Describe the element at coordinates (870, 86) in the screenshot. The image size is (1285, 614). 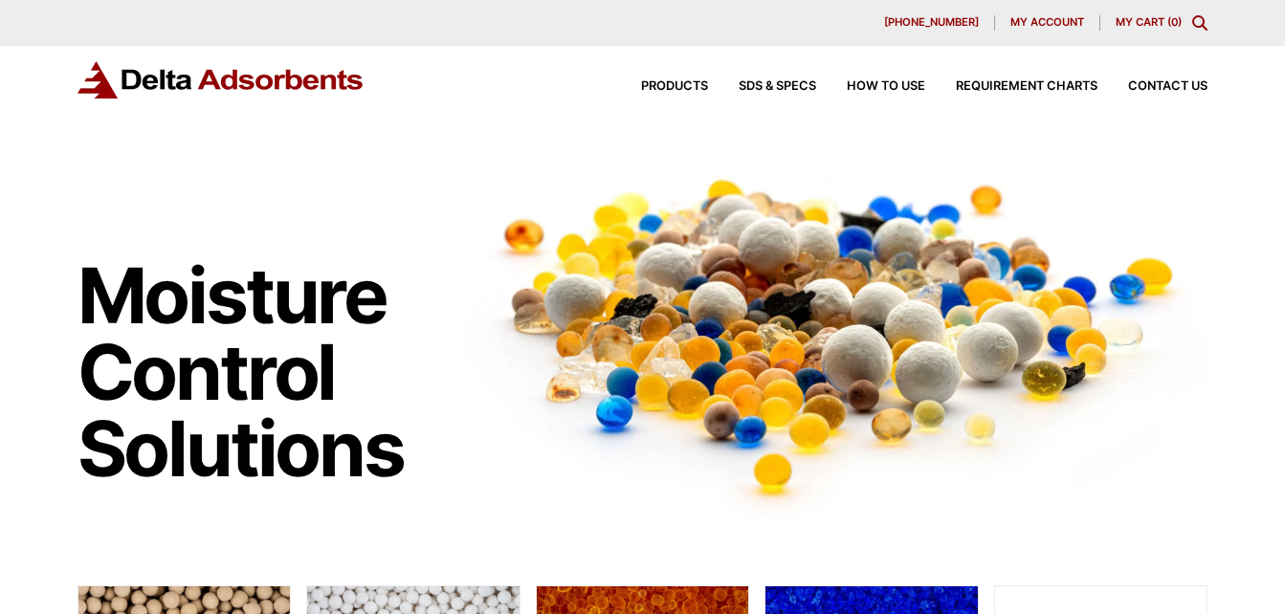
I see `a: How to Use` at that location.